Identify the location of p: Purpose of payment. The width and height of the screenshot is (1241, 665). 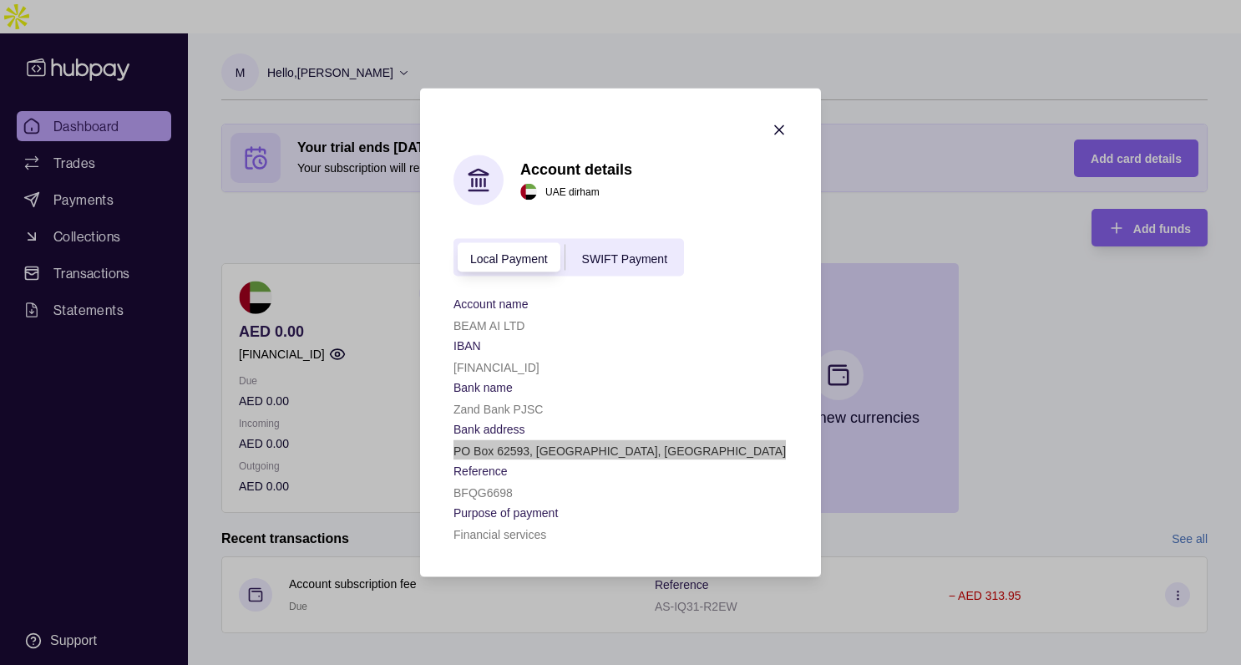
(505, 513).